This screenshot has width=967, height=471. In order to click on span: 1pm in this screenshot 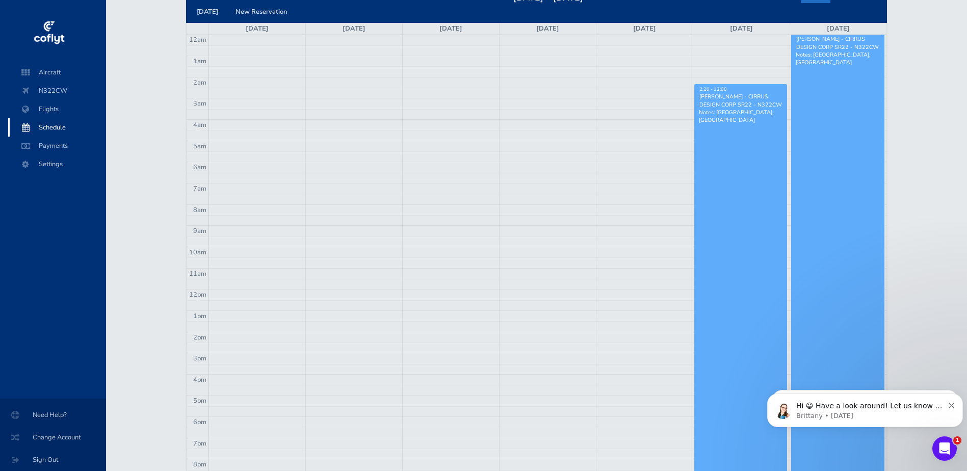, I will do `click(200, 316)`.